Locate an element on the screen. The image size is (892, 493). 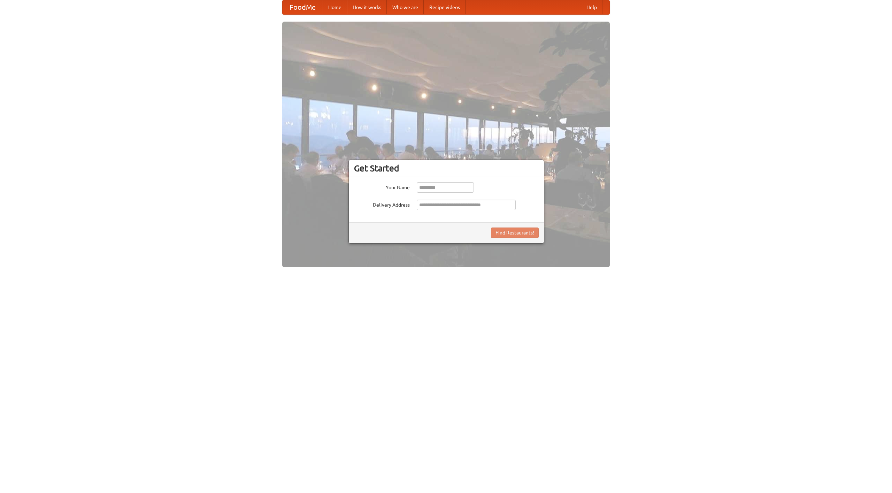
a: Home is located at coordinates (335, 7).